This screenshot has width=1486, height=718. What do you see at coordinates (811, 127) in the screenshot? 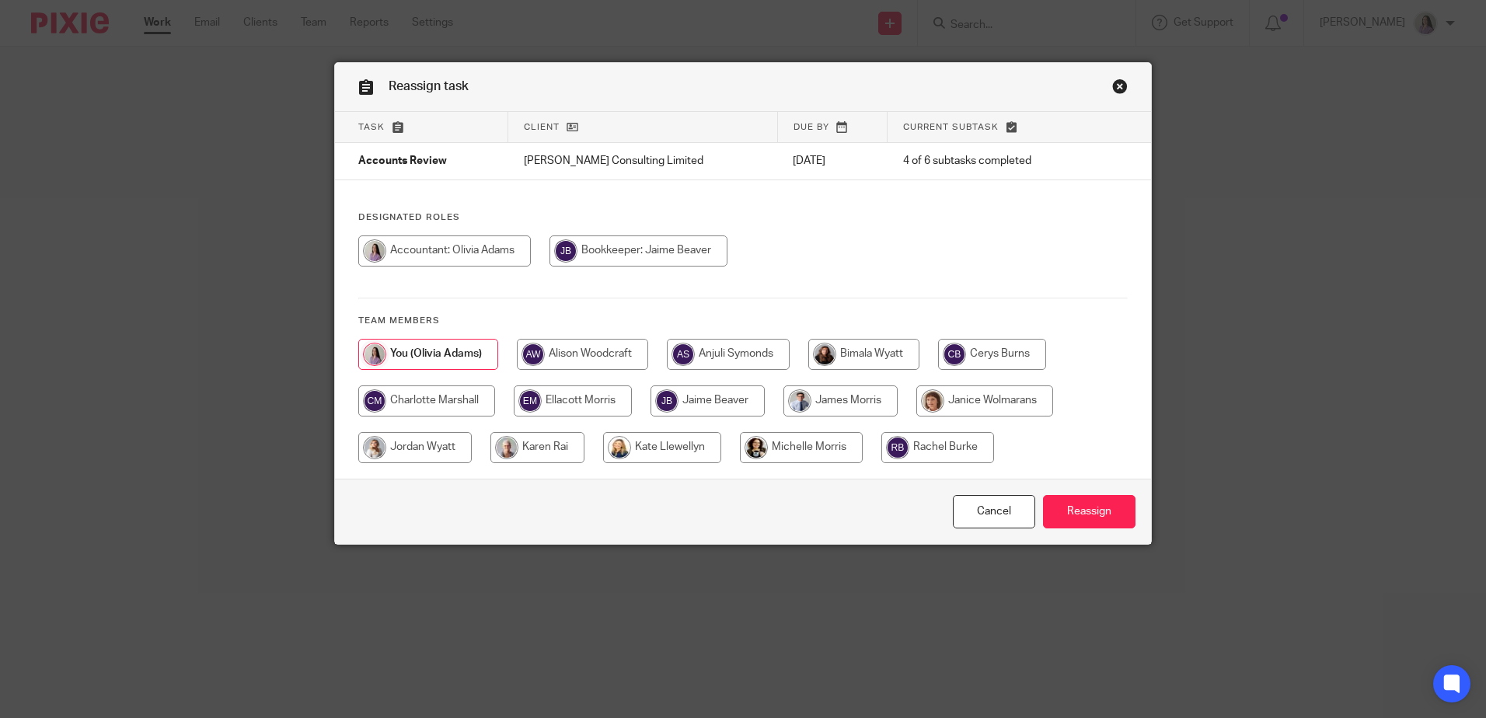
I see `span: Due by` at bounding box center [811, 127].